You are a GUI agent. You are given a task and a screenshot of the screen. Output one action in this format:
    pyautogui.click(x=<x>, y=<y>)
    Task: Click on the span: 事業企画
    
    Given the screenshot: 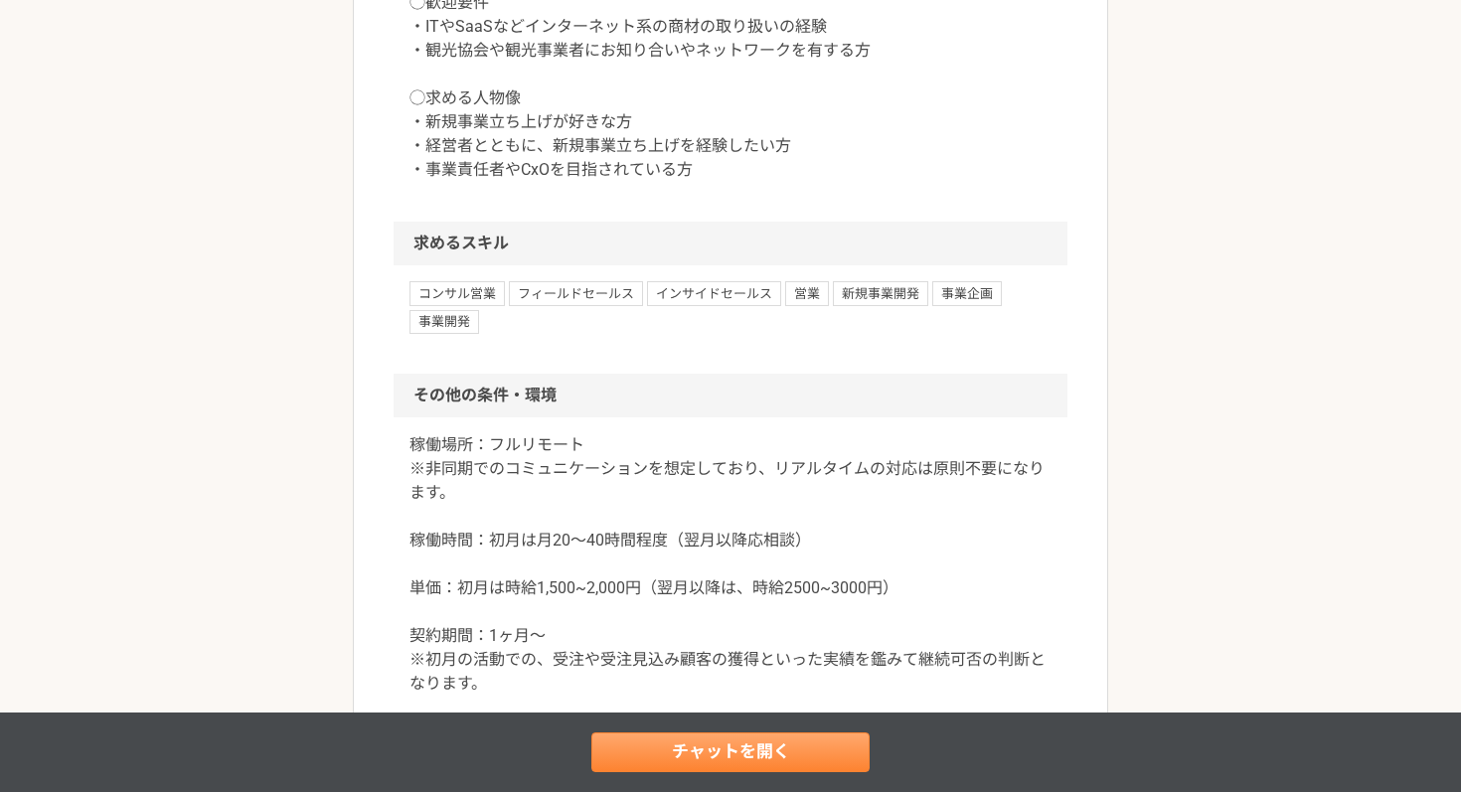 What is the action you would take?
    pyautogui.click(x=967, y=293)
    